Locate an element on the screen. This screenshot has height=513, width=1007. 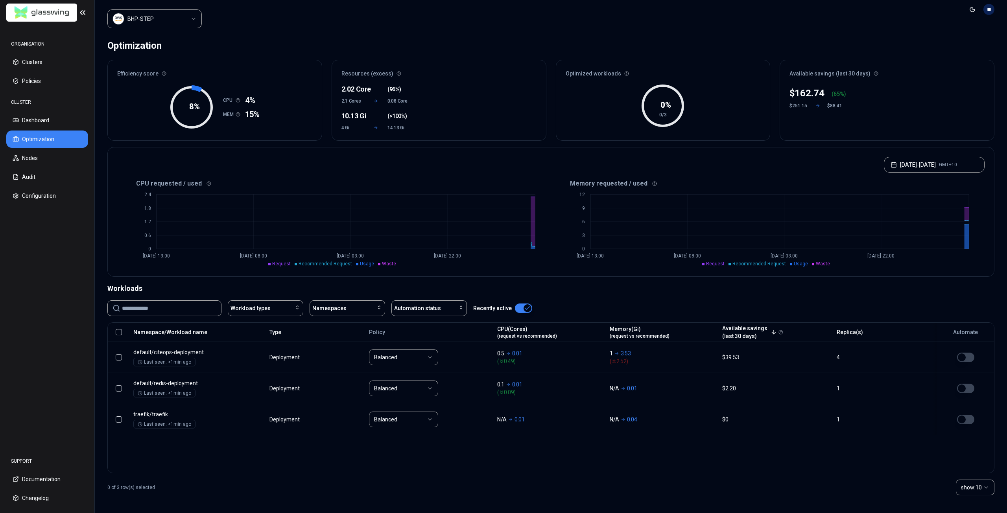
div: Automate is located at coordinates (965, 332).